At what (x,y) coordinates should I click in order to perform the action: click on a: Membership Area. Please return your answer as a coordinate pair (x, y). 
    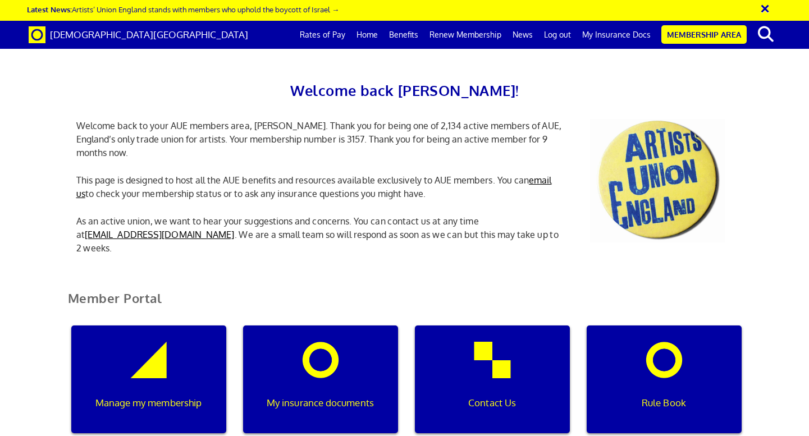
    Looking at the image, I should click on (704, 34).